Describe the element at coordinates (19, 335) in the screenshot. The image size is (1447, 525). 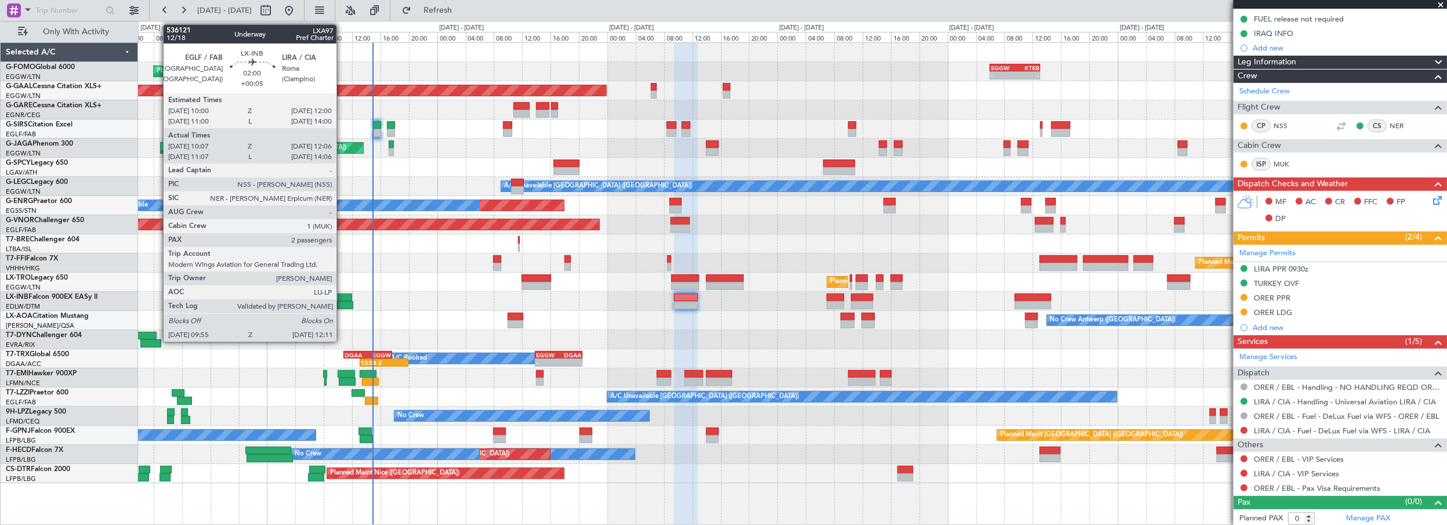
I see `span: T7-DYN` at that location.